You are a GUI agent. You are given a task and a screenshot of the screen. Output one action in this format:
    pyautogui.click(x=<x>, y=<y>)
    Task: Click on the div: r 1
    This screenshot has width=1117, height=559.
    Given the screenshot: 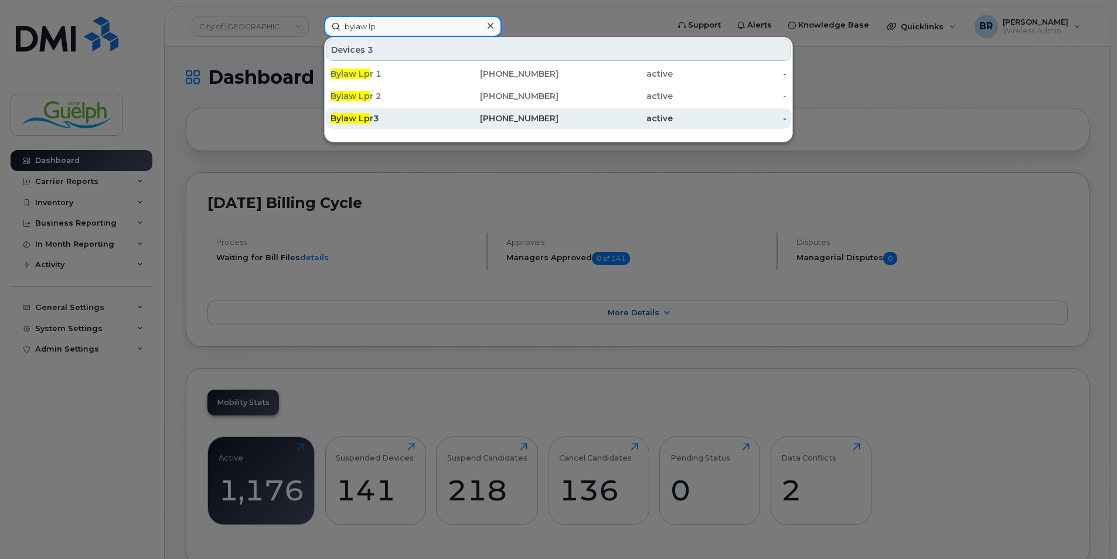 What is the action you would take?
    pyautogui.click(x=387, y=74)
    